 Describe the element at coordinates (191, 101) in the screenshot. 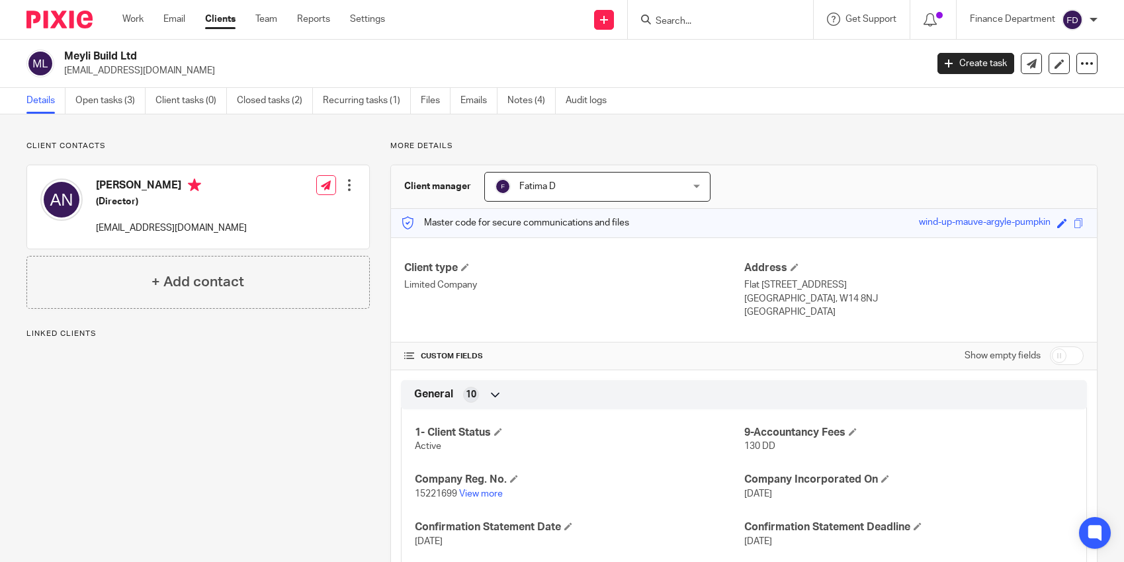

I see `a: Client tasks (0)` at that location.